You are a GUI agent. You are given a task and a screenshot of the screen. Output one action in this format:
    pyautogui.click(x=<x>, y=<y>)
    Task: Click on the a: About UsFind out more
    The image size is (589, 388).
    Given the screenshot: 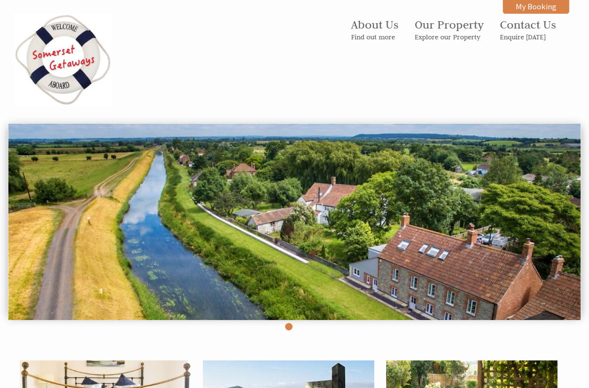 What is the action you would take?
    pyautogui.click(x=375, y=29)
    